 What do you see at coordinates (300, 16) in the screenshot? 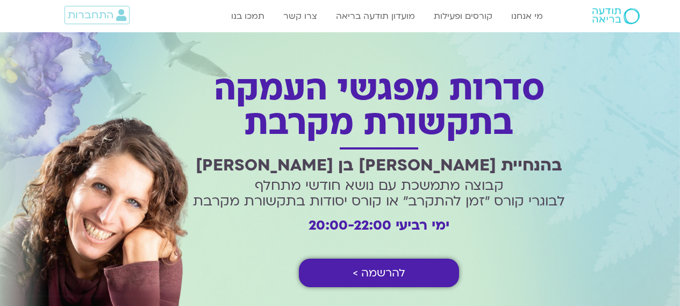
I see `a: צרו קשר` at bounding box center [300, 16].